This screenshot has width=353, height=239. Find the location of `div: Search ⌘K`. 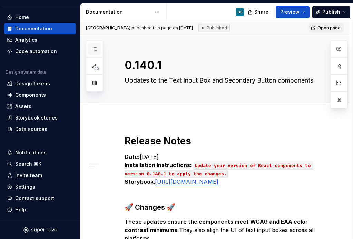

div: Search ⌘K is located at coordinates (28, 164).